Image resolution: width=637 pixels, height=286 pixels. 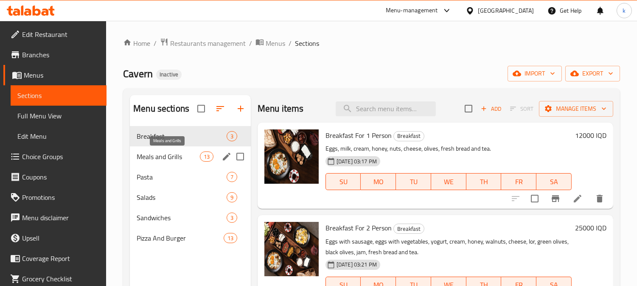 I want to click on nav: Menu sections, so click(x=190, y=187).